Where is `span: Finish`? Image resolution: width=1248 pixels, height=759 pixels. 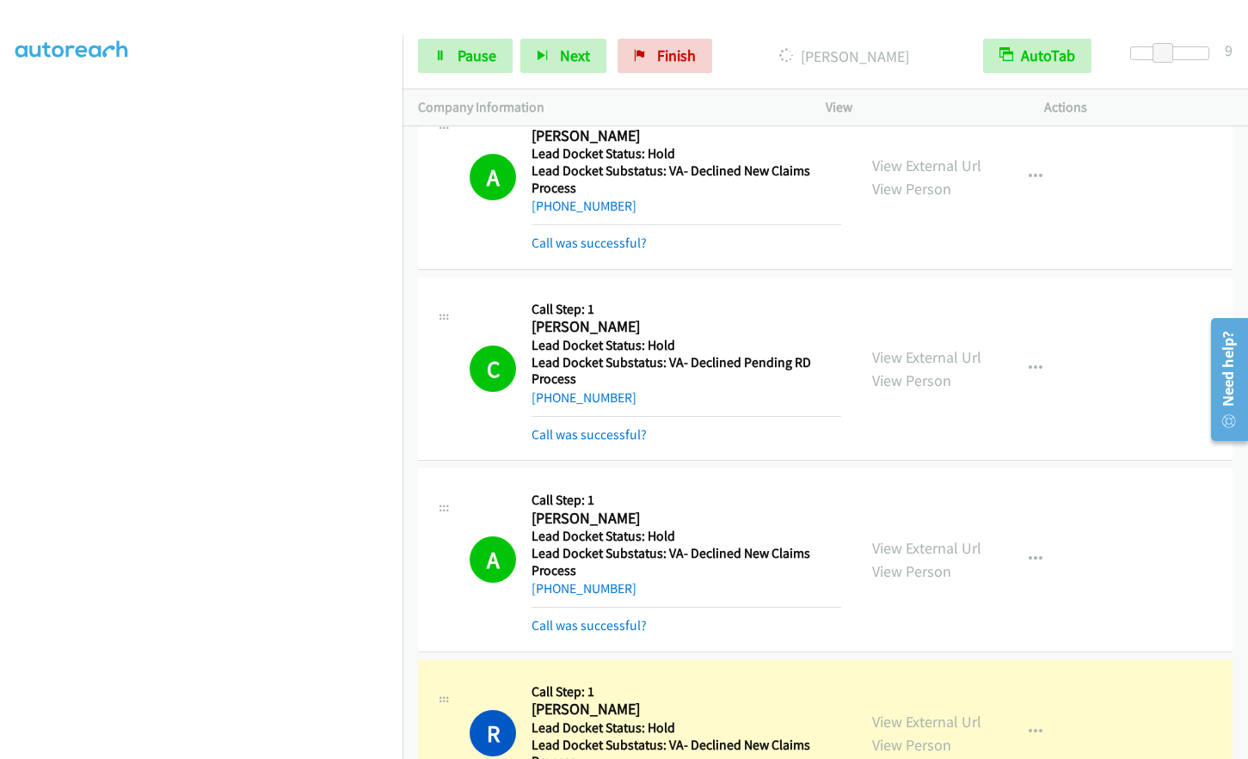 span: Finish is located at coordinates (676, 55).